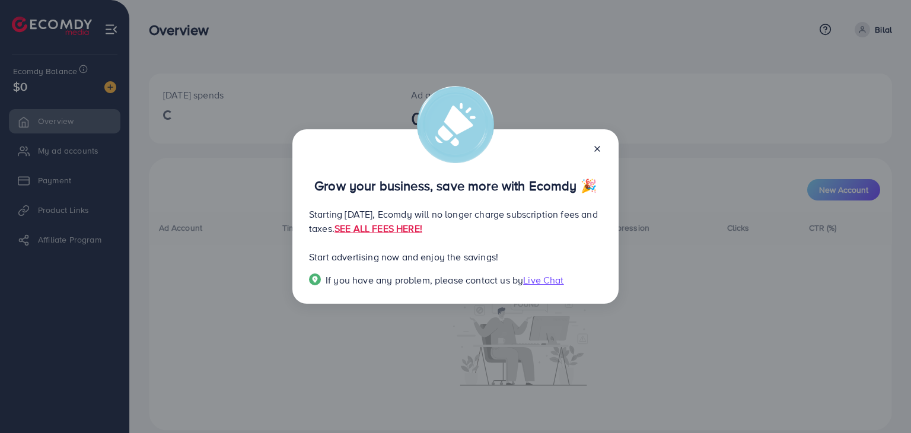  Describe the element at coordinates (378, 228) in the screenshot. I see `a: SEE ALL FEES HERE!` at that location.